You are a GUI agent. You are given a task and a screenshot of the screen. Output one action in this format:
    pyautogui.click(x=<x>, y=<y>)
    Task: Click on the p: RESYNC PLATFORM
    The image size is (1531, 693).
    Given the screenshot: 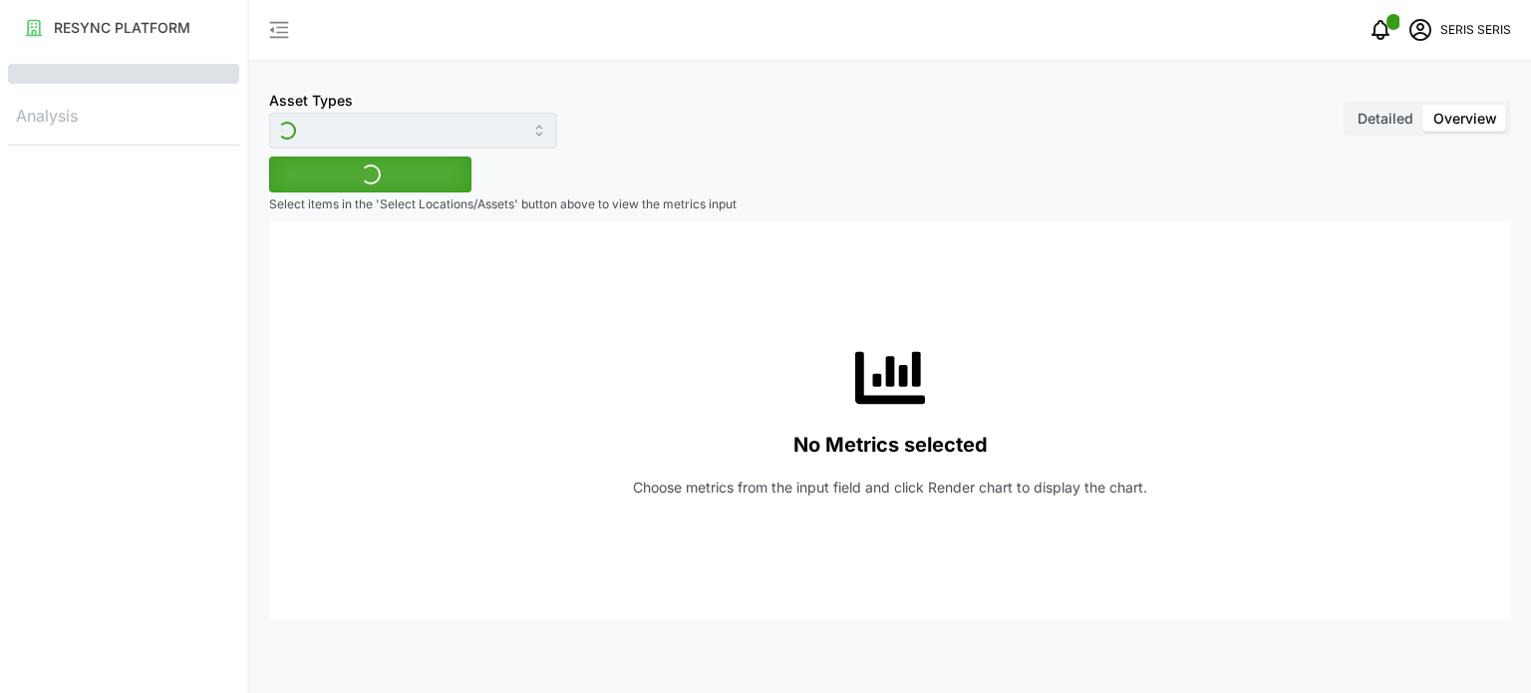 What is the action you would take?
    pyautogui.click(x=122, y=28)
    